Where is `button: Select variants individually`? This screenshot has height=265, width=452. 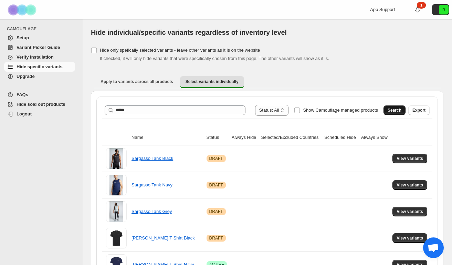 button: Select variants individually is located at coordinates (212, 82).